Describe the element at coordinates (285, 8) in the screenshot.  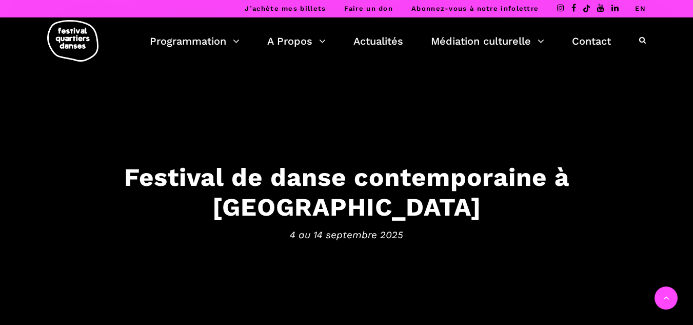
I see `a: J’achète mes billets` at that location.